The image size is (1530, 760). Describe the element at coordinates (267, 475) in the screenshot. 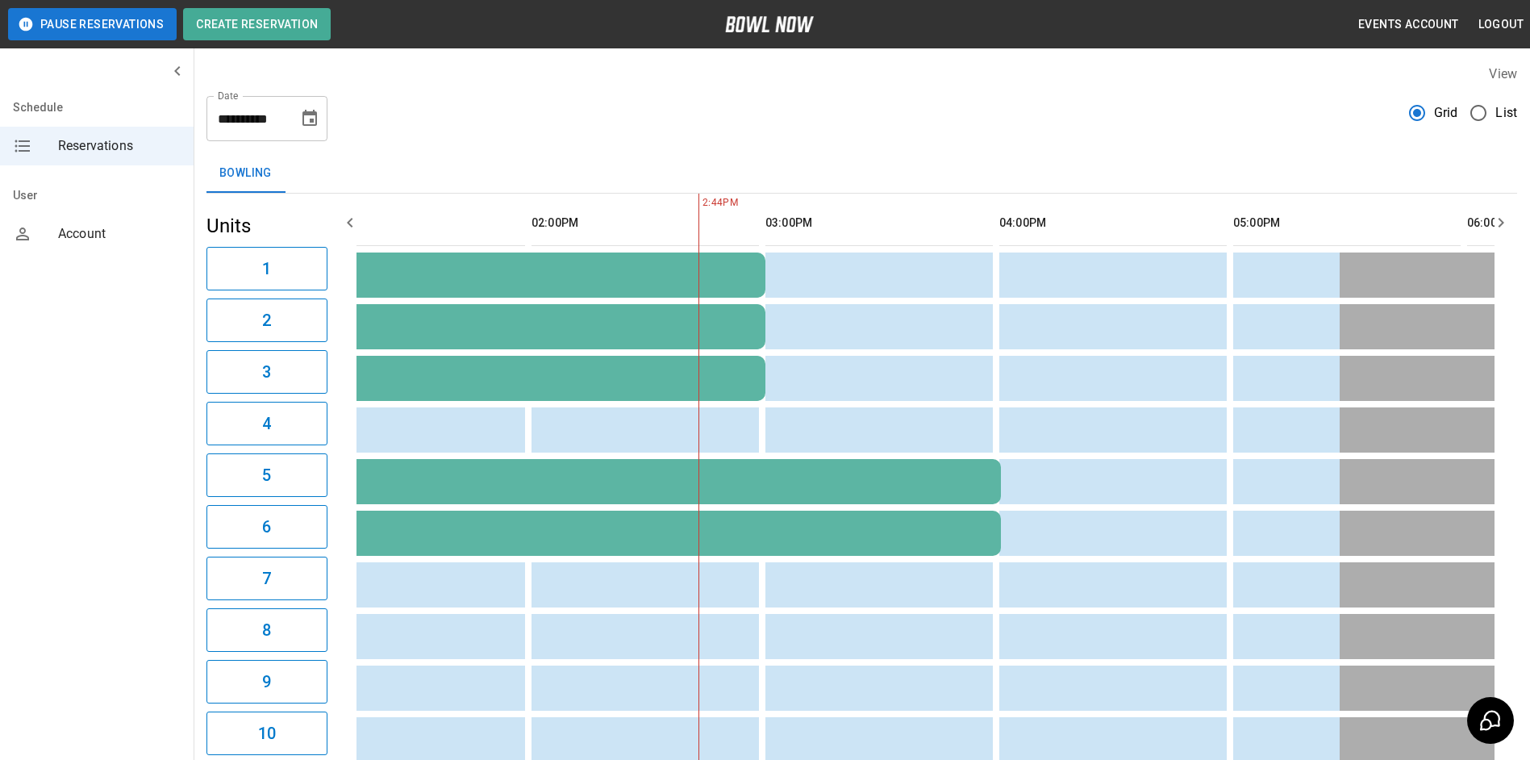

I see `button: 5` at that location.